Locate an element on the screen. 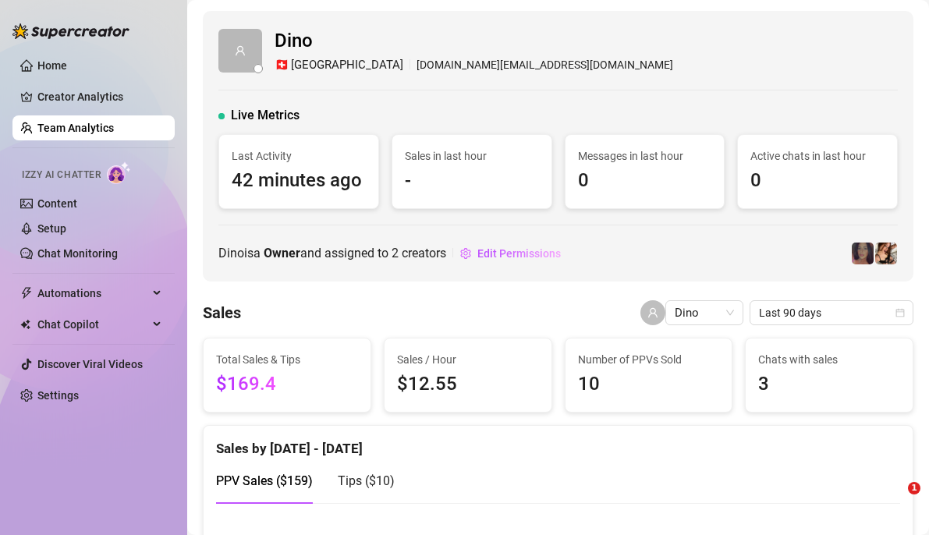  span: Izzy AI Chatter is located at coordinates (61, 175).